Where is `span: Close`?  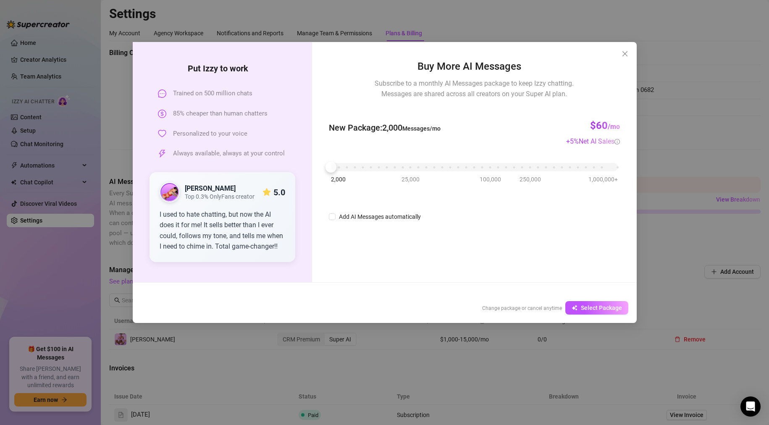 span: Close is located at coordinates (625, 54).